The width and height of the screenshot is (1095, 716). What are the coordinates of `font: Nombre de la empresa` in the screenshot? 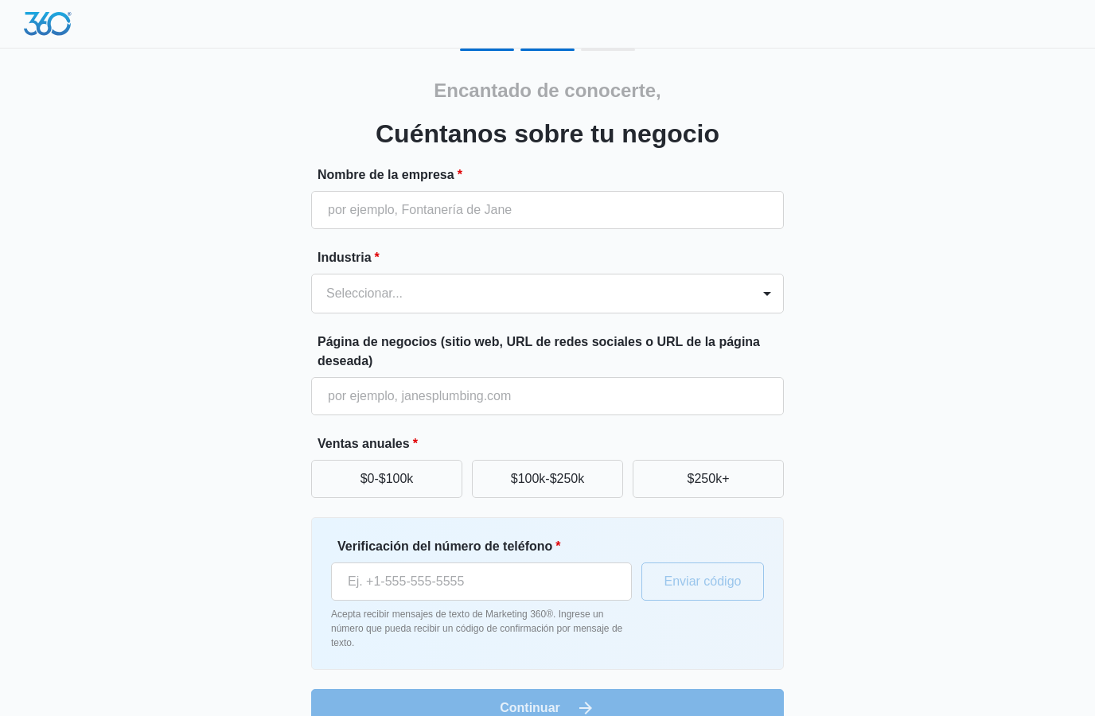 It's located at (386, 174).